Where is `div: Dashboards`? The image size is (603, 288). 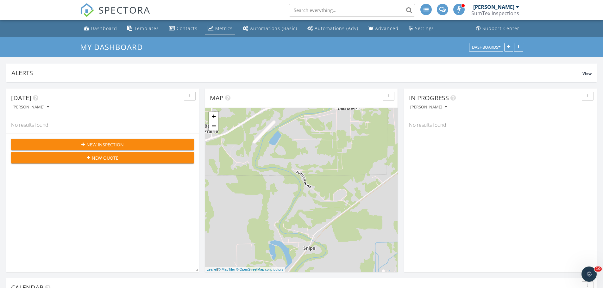
div: Dashboards is located at coordinates (486, 47).